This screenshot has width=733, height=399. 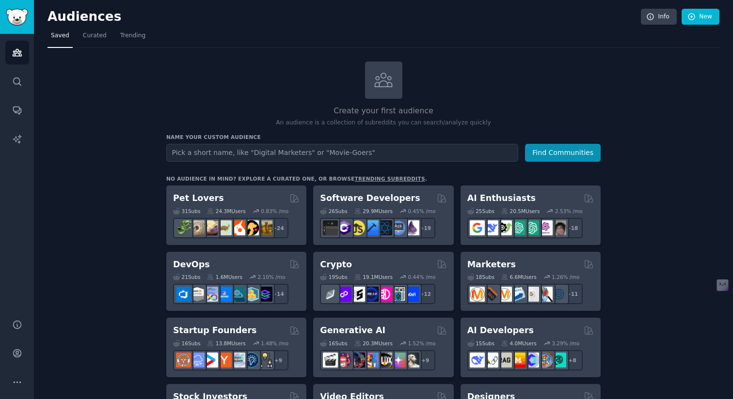 What do you see at coordinates (344, 228) in the screenshot?
I see `img: csharp` at bounding box center [344, 228].